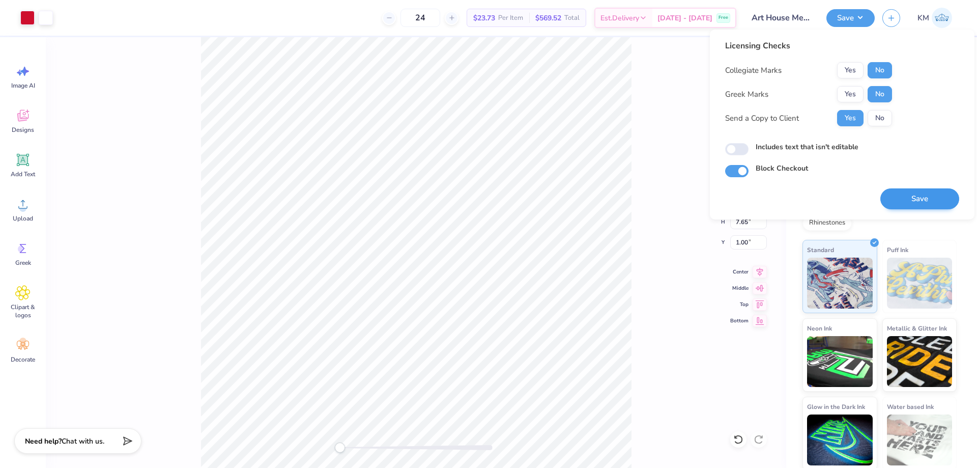 The height and width of the screenshot is (468, 977). I want to click on div: Licensing Checks, so click(809, 46).